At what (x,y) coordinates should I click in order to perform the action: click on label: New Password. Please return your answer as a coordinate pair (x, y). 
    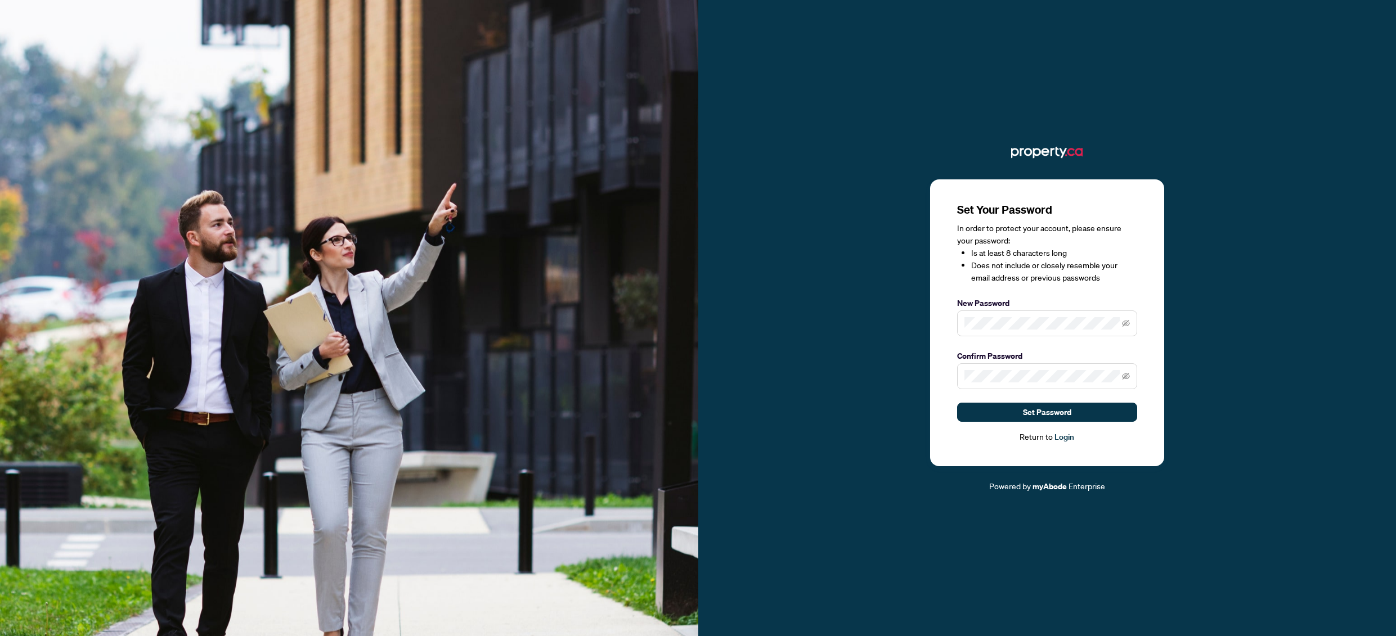
    Looking at the image, I should click on (1047, 303).